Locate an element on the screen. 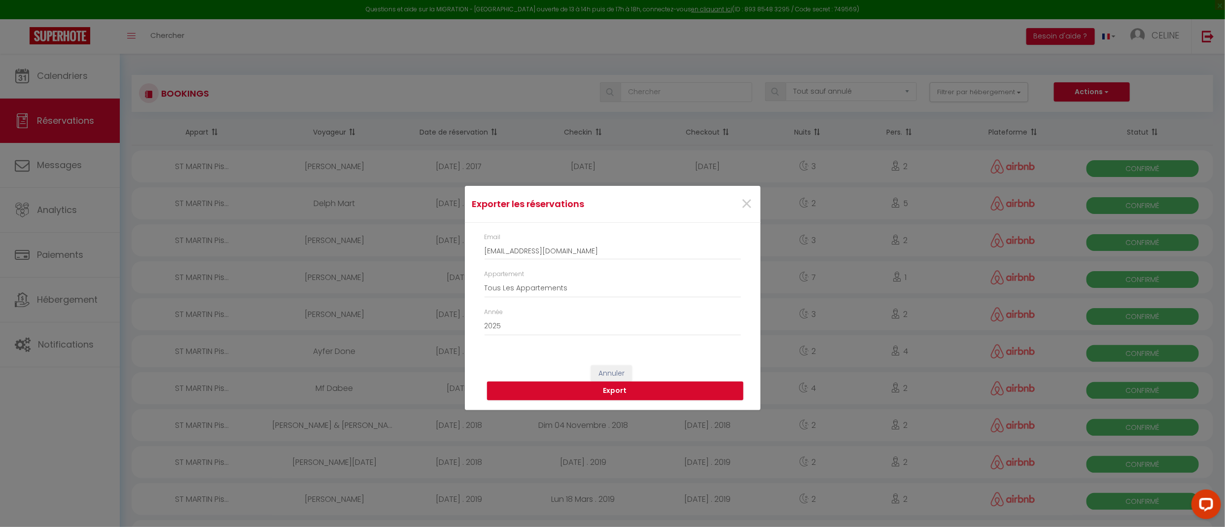 This screenshot has height=527, width=1225. button: Open LiveChat chat widget is located at coordinates (23, 19).